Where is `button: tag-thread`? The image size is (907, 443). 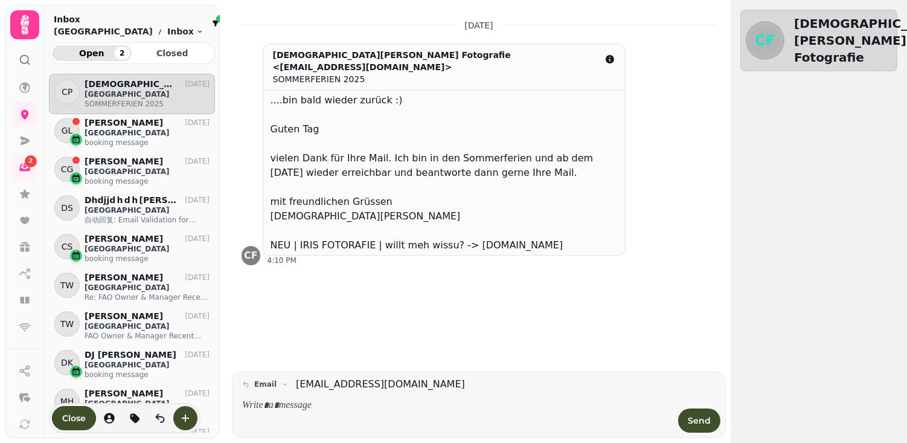 button: tag-thread is located at coordinates (135, 418).